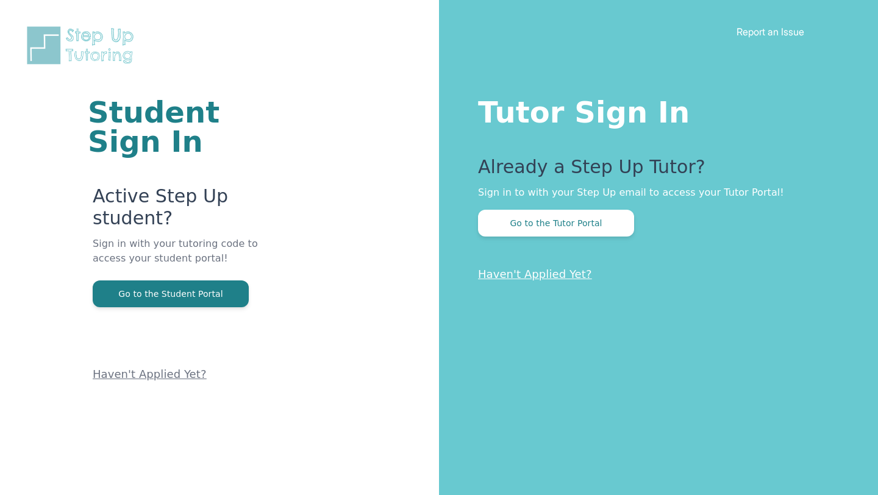 The height and width of the screenshot is (495, 878). What do you see at coordinates (83, 45) in the screenshot?
I see `img: Step Up Tutoring horizontal logo` at bounding box center [83, 45].